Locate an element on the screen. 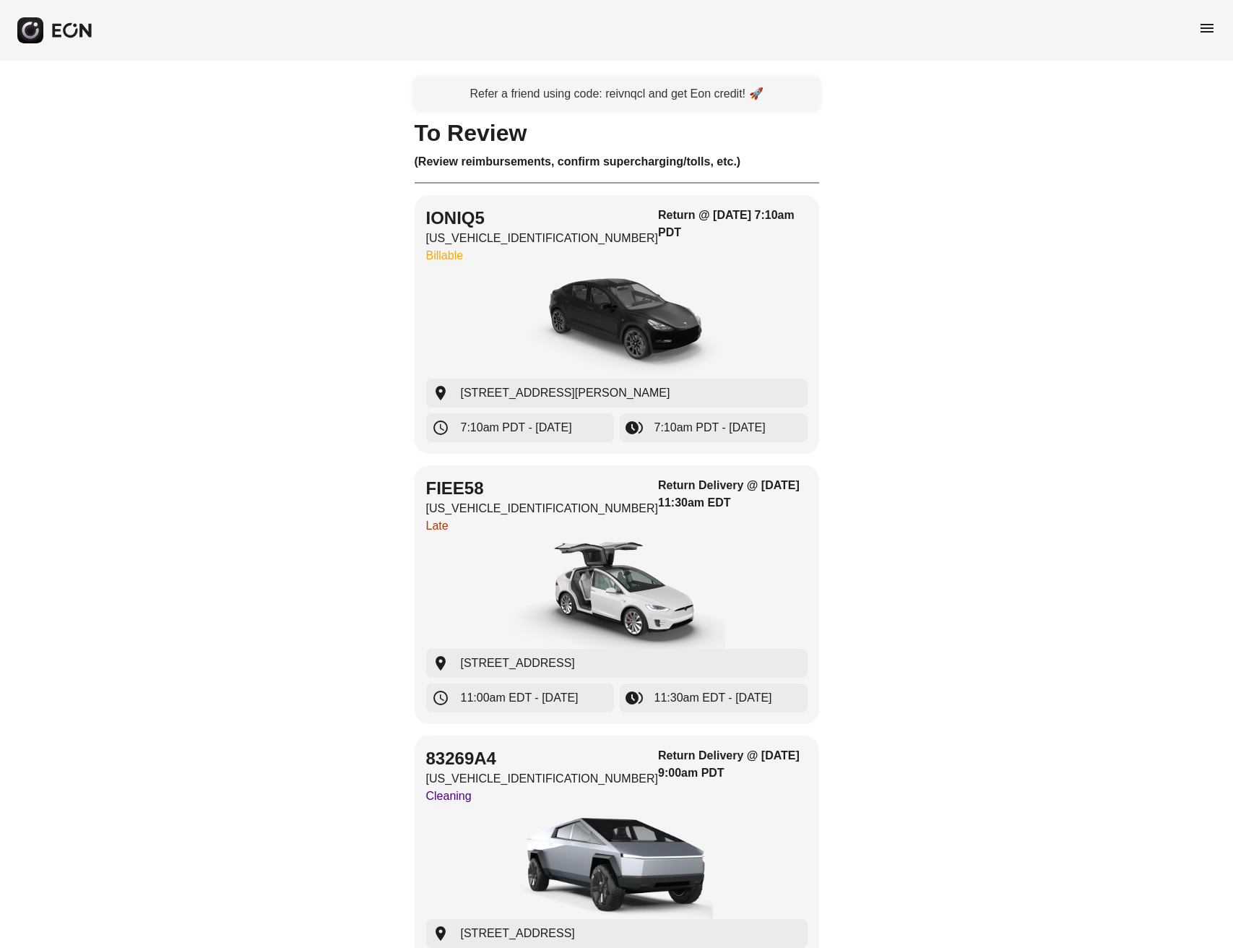  p: Cleaning is located at coordinates (542, 796).